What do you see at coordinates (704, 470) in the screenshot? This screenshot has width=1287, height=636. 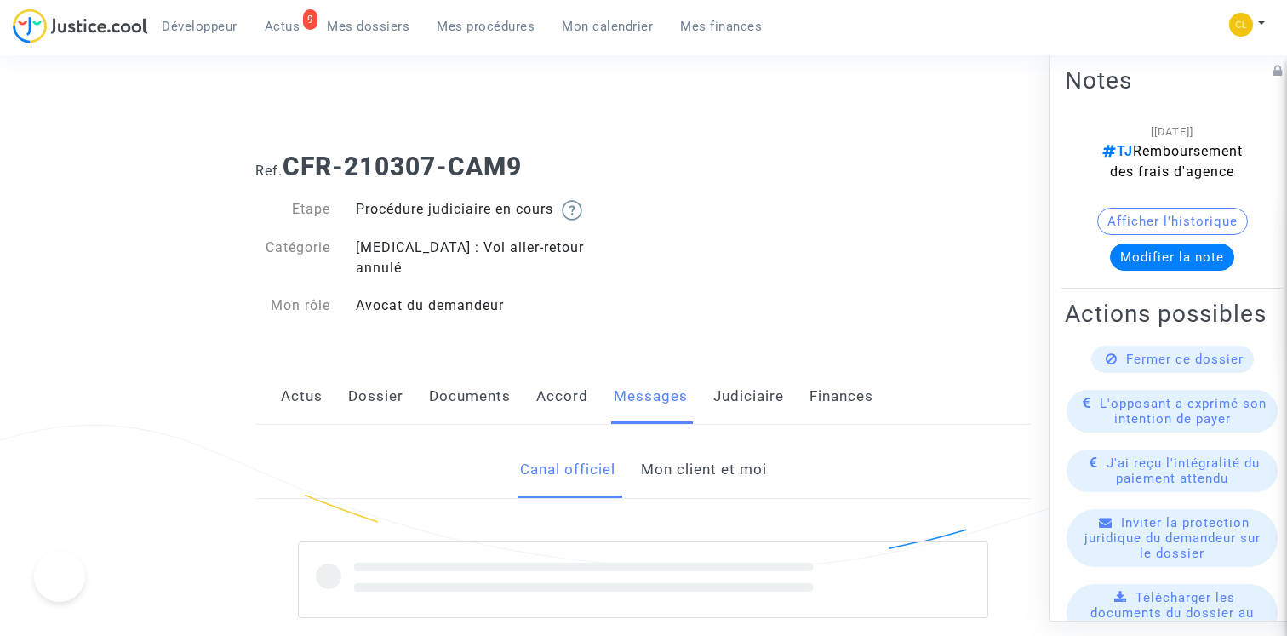 I see `a: Mon client et moi` at bounding box center [704, 470].